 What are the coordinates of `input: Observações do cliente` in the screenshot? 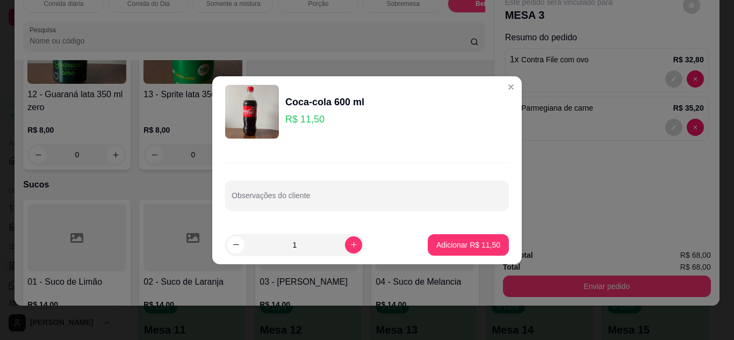 It's located at (367, 200).